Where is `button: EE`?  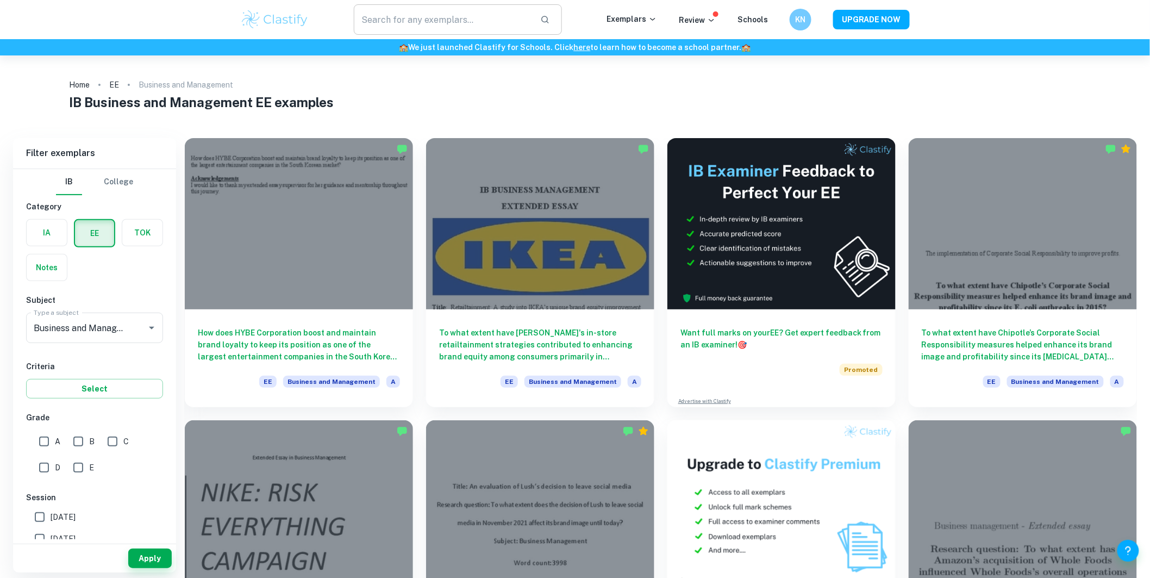 button: EE is located at coordinates (95, 233).